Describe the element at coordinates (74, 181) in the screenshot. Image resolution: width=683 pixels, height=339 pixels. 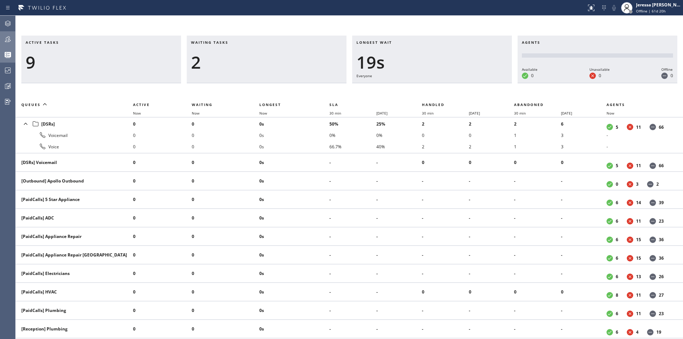
I see `div: [Outbound] Apollo Outbound` at that location.